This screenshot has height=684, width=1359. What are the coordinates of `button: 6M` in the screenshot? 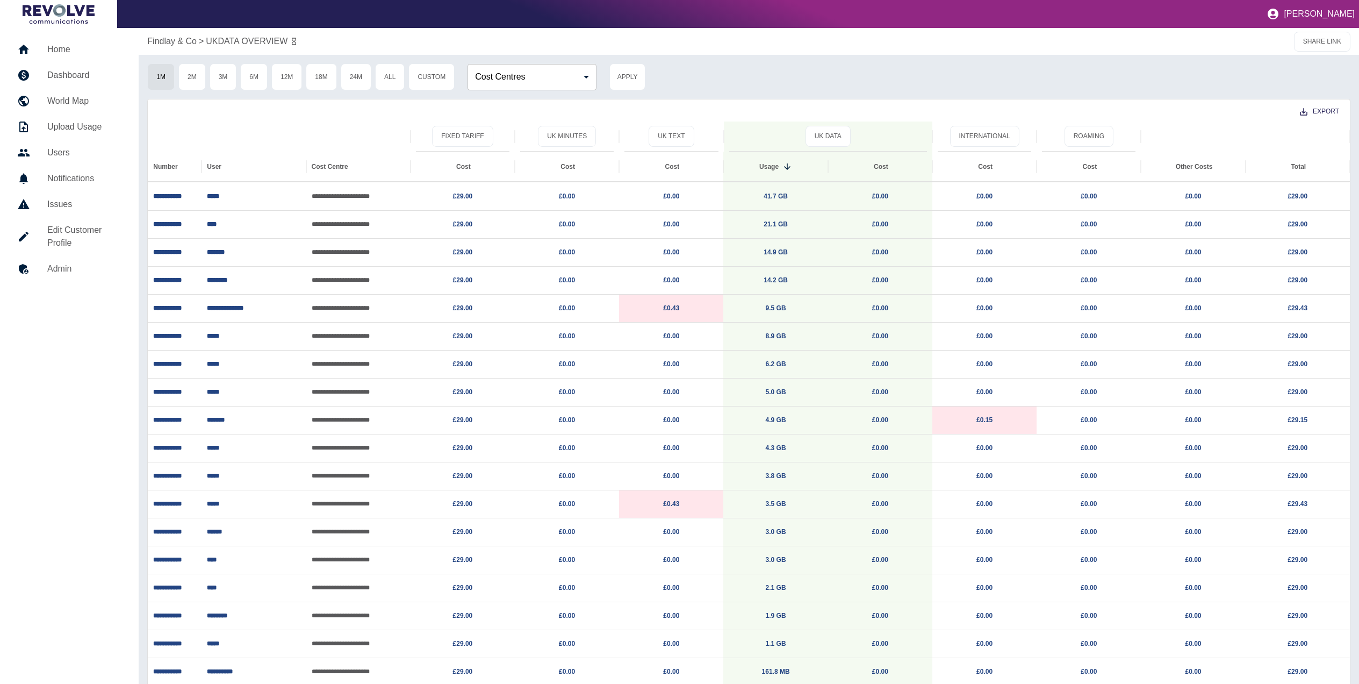 It's located at (254, 77).